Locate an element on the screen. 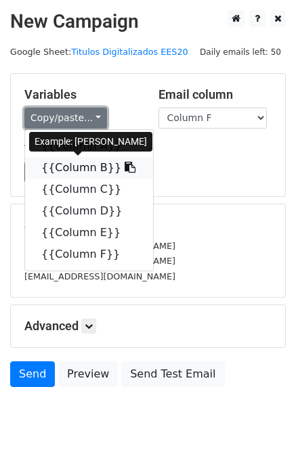 The image size is (296, 456). a: Preview is located at coordinates (88, 374).